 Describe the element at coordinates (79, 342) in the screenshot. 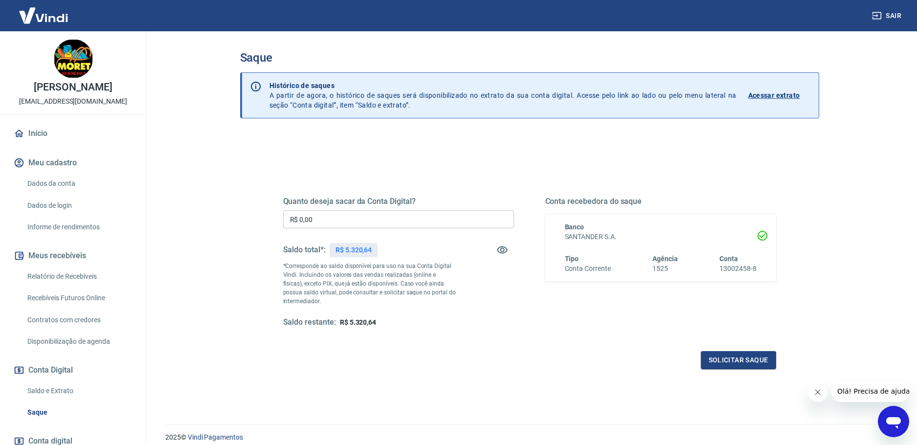

I see `a: Disponibilização de agenda` at that location.